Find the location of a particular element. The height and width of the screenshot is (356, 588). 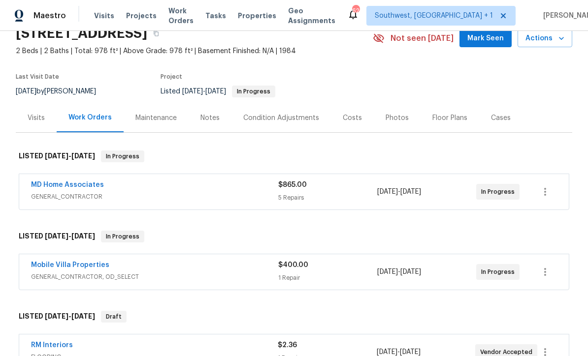

div: Visits is located at coordinates (36, 118).